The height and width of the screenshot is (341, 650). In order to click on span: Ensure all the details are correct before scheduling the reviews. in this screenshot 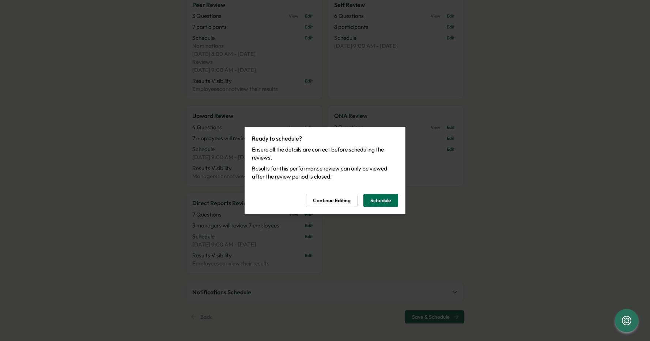, I will do `click(325, 154)`.